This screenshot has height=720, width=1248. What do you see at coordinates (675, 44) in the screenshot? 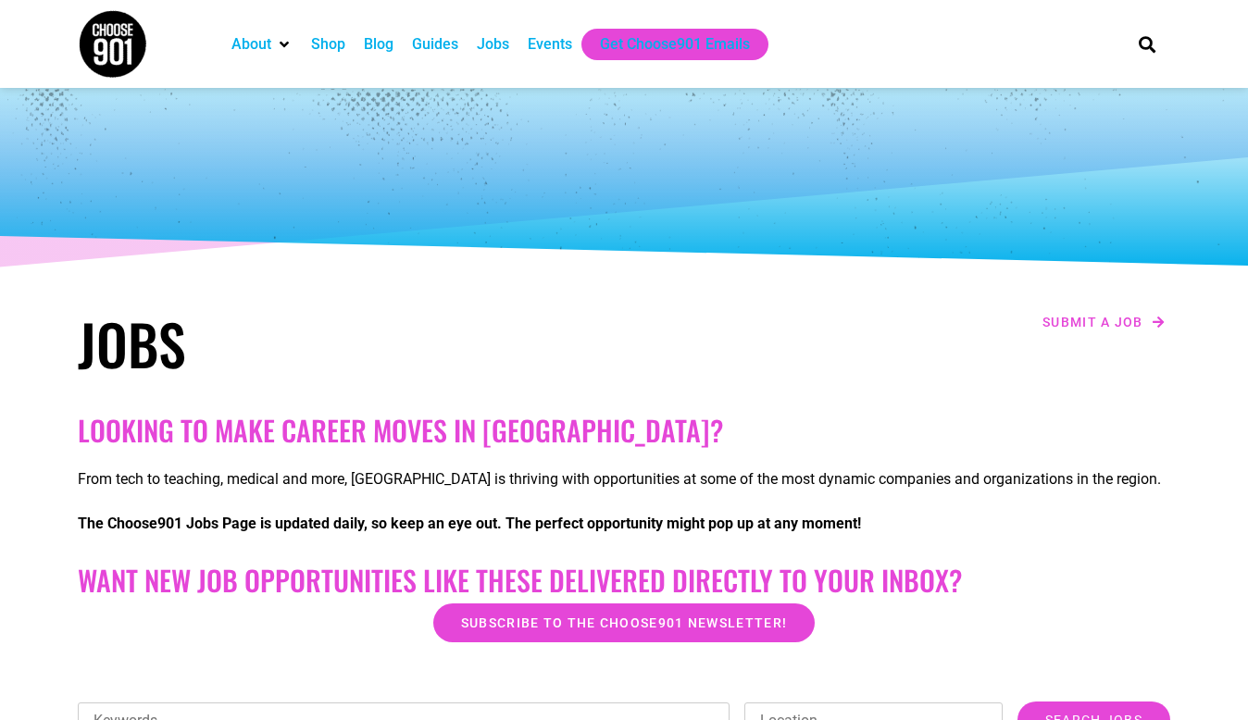
I see `div: Get Choose901 Emails` at bounding box center [675, 44].